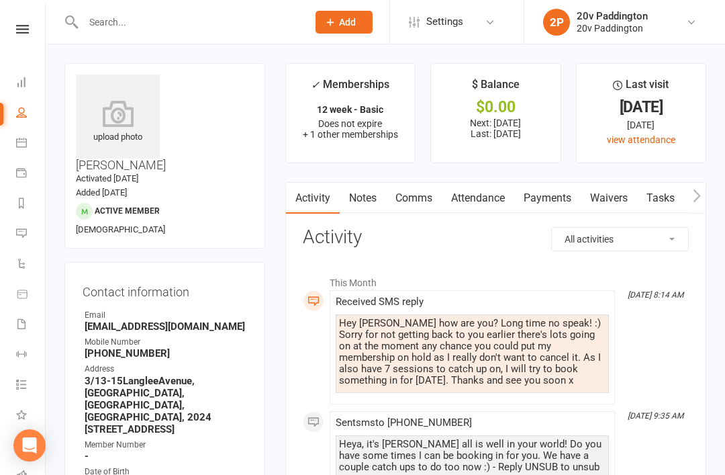  I want to click on span: Does not expire, so click(350, 124).